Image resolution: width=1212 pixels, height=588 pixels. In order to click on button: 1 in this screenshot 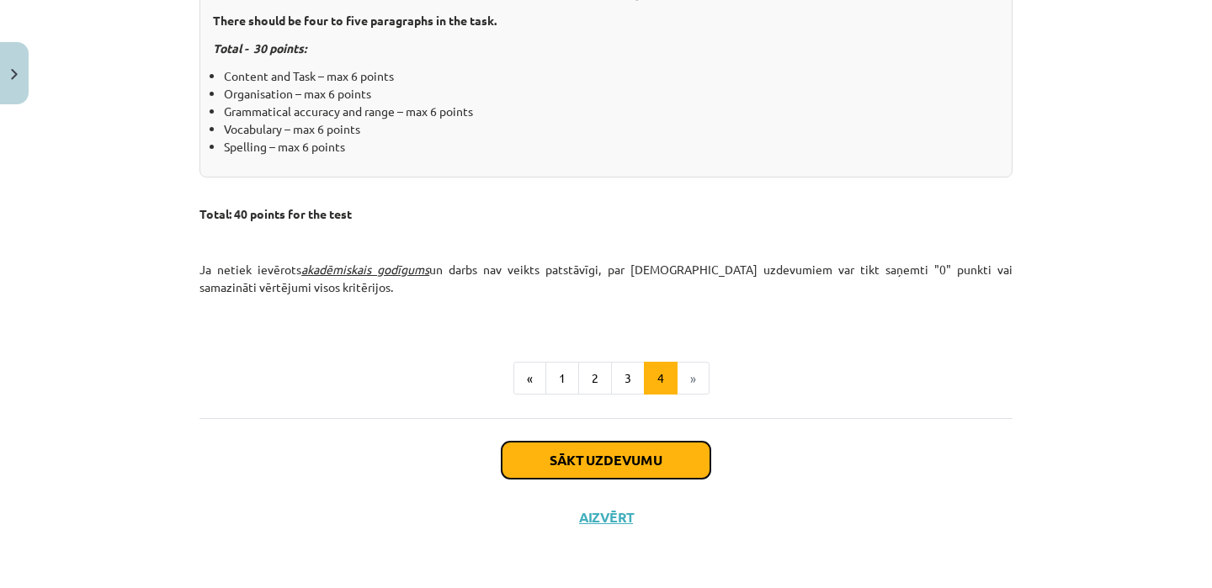, I will do `click(562, 379)`.